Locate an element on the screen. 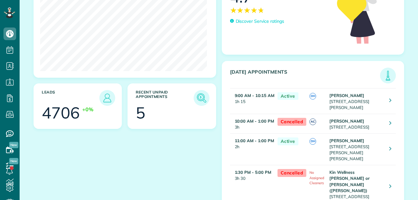 The height and width of the screenshot is (200, 418). p: Discover Service ratings is located at coordinates (260, 21).